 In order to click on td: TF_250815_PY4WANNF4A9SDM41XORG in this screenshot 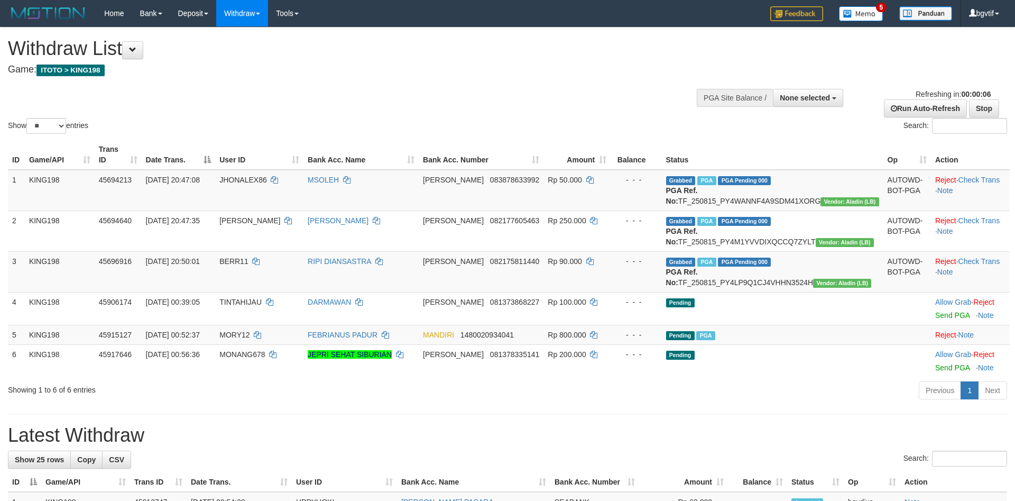, I will do `click(772, 190)`.